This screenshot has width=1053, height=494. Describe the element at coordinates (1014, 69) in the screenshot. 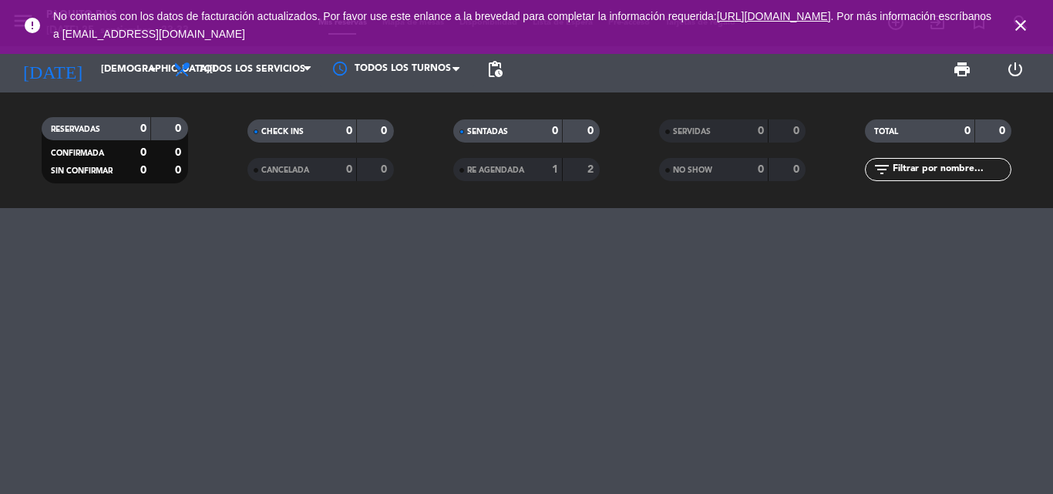

I see `div: LOG OUT` at that location.